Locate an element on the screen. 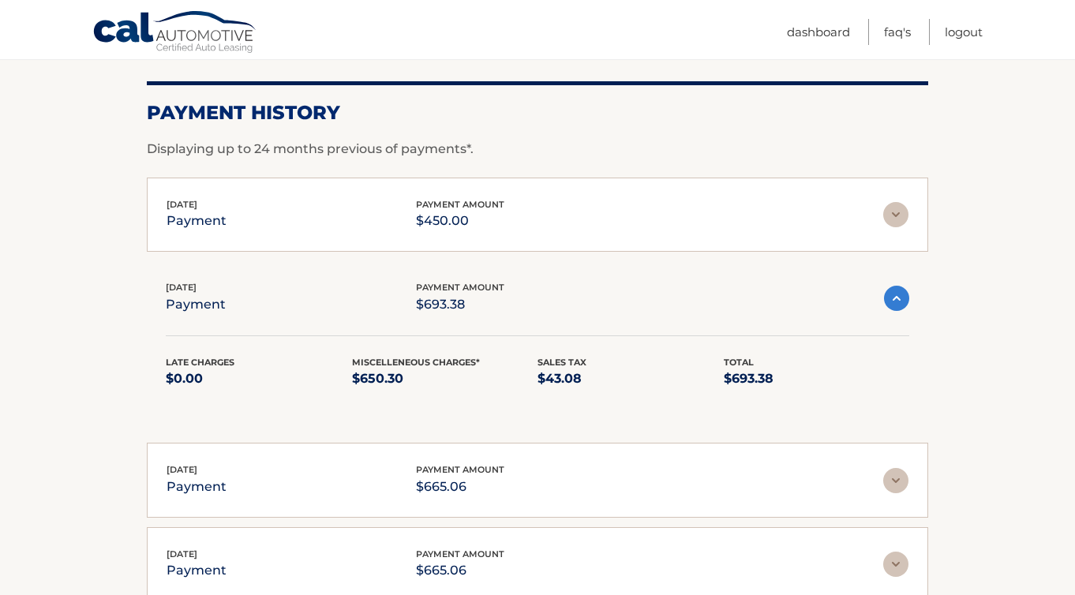  a: Logout is located at coordinates (964, 32).